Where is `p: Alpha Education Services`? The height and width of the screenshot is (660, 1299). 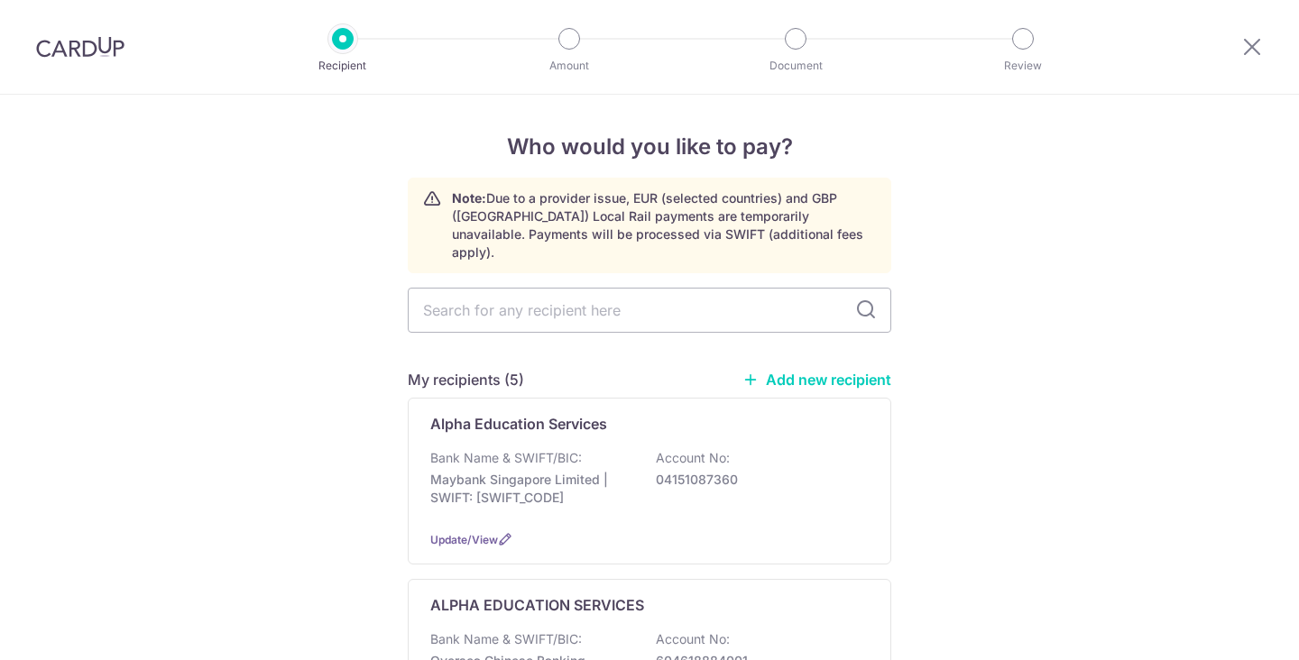 p: Alpha Education Services is located at coordinates (519, 424).